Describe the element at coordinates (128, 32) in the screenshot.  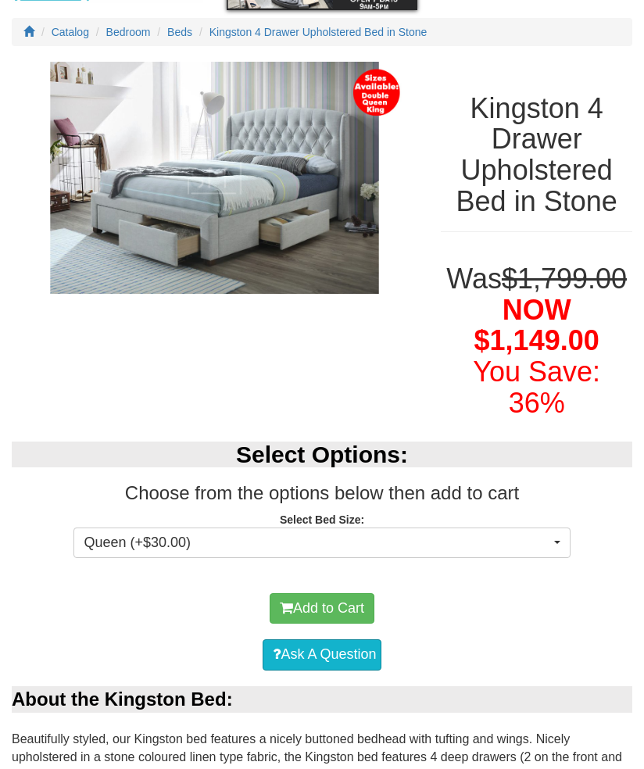
I see `a: Bedroom` at that location.